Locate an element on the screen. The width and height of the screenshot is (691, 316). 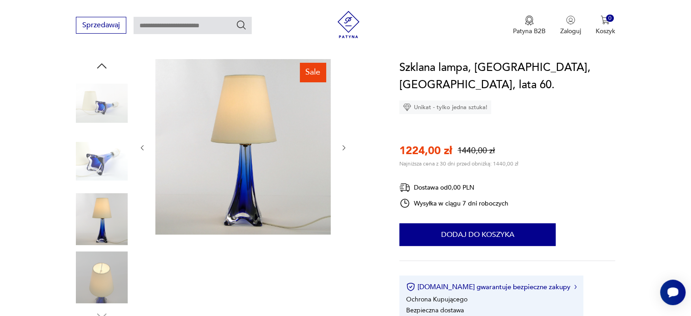
p: Zaloguj is located at coordinates (571, 31).